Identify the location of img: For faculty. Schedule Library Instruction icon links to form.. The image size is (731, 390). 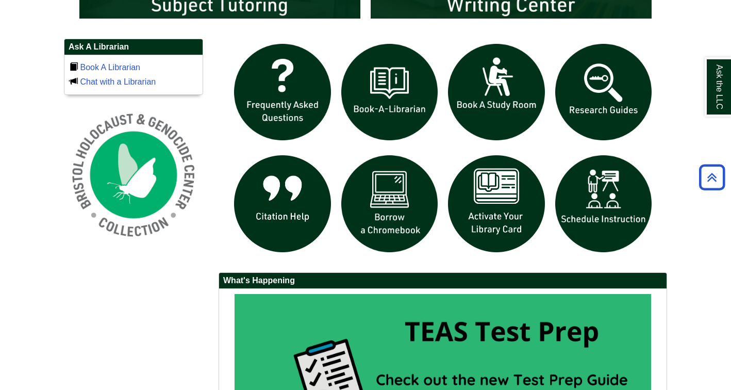
(604, 204).